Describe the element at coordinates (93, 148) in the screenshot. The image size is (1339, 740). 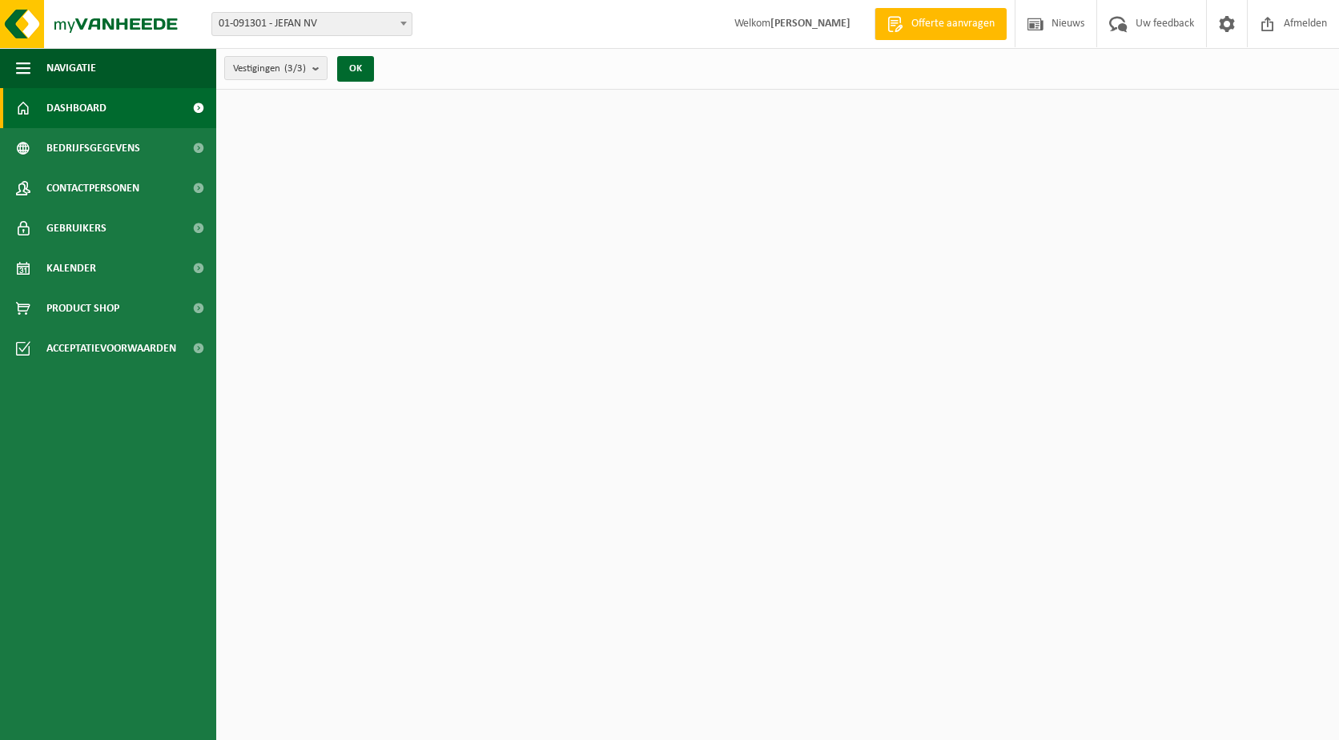
I see `span: Bedrijfsgegevens` at that location.